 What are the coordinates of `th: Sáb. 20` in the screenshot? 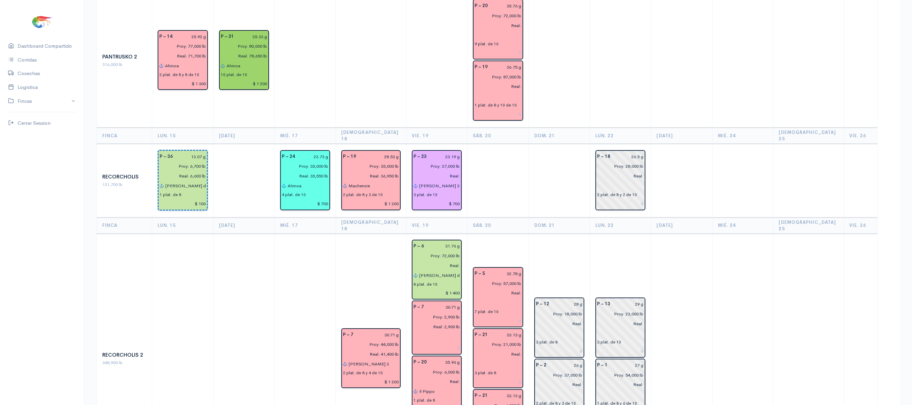 It's located at (498, 135).